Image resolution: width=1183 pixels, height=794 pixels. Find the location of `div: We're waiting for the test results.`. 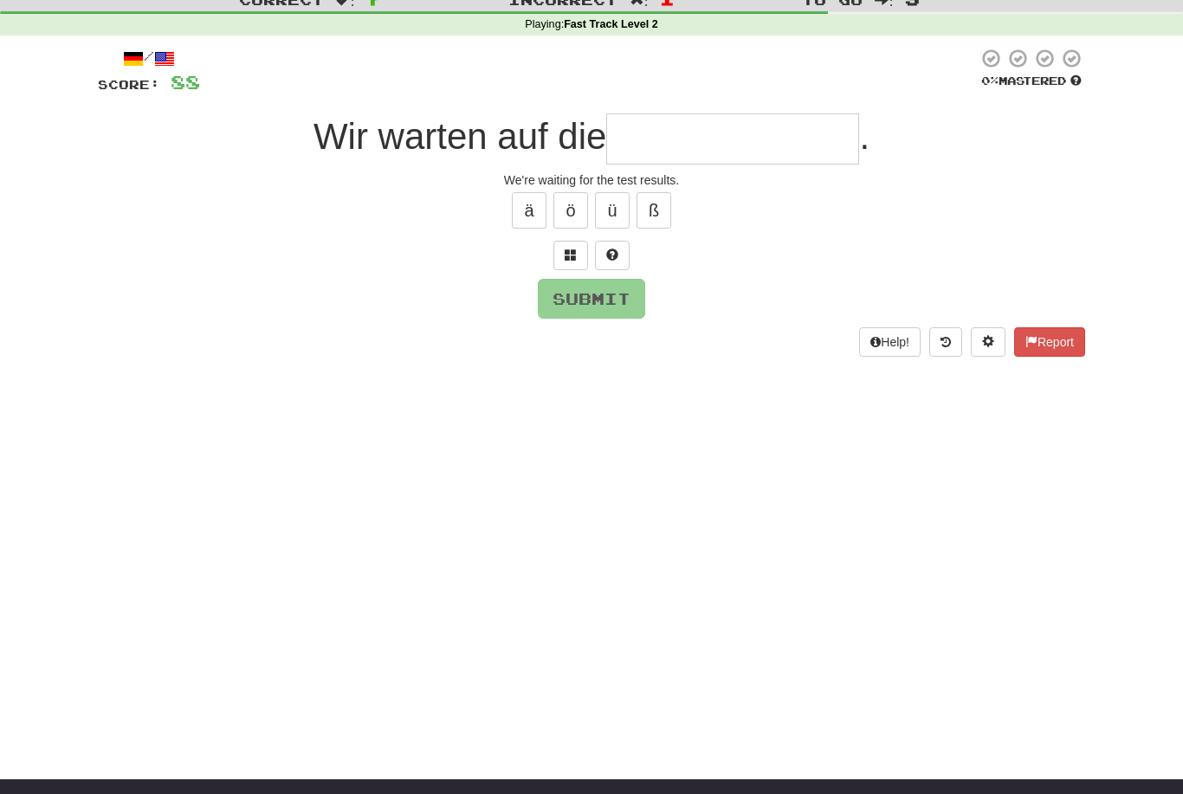

div: We're waiting for the test results. is located at coordinates (591, 180).